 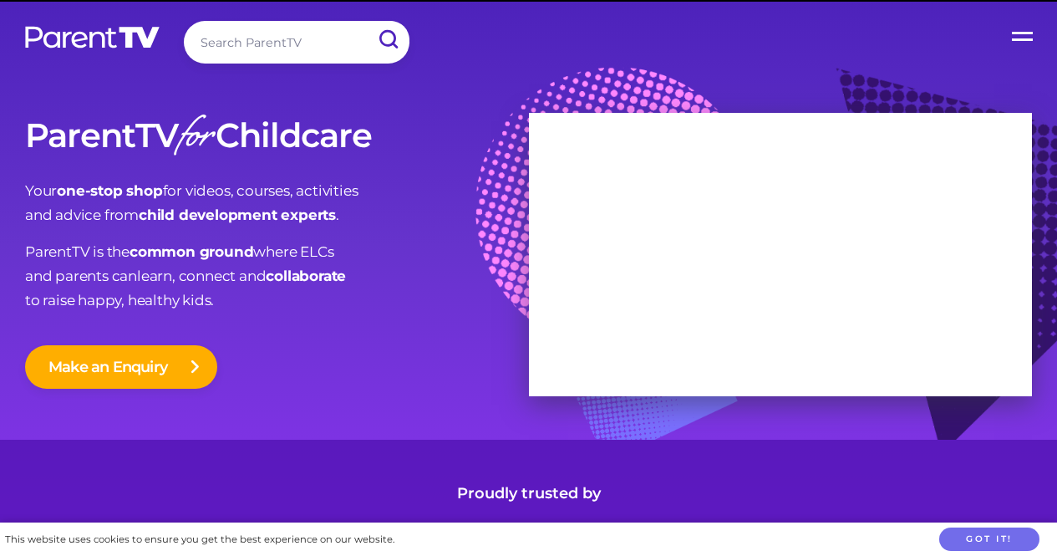 I want to click on button: Make an Enquiry, so click(x=121, y=367).